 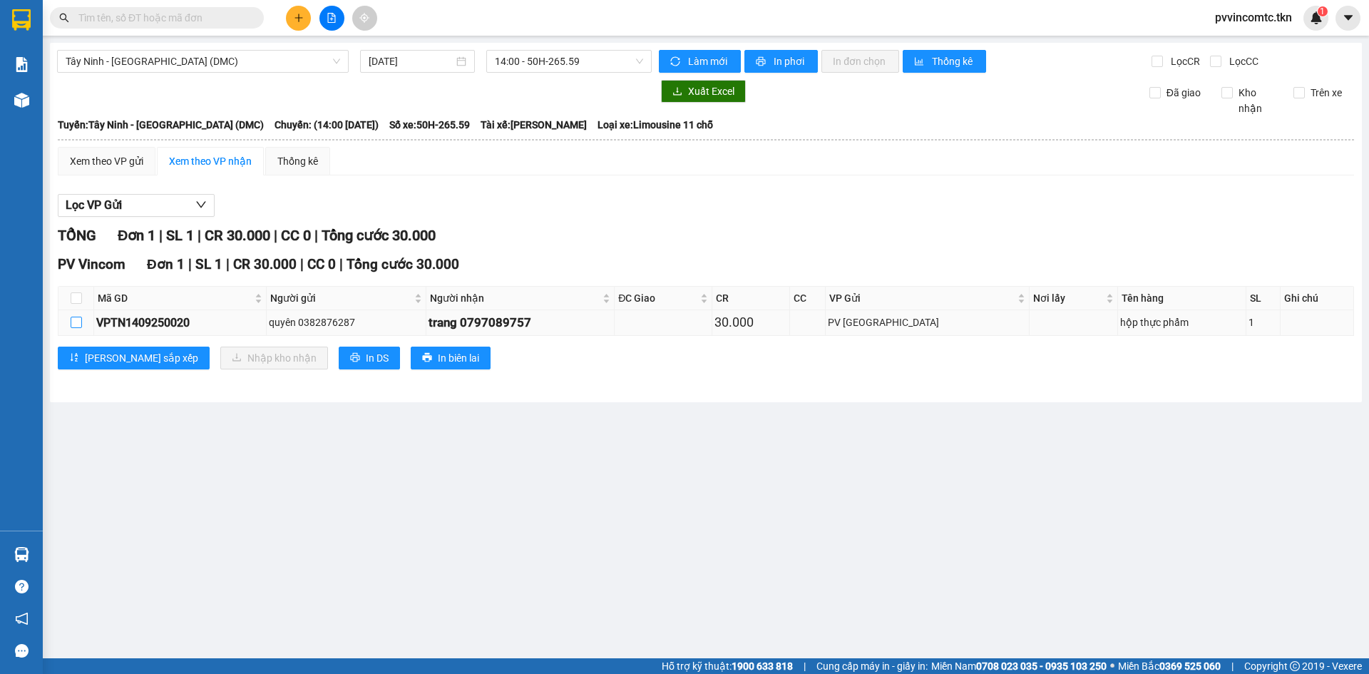 What do you see at coordinates (709, 61) in the screenshot?
I see `span: Làm mới` at bounding box center [709, 61].